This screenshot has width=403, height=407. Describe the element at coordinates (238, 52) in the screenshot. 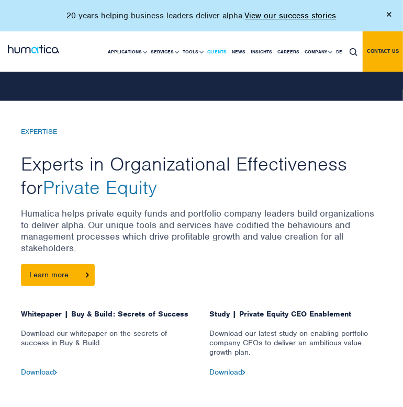

I see `a: News` at that location.